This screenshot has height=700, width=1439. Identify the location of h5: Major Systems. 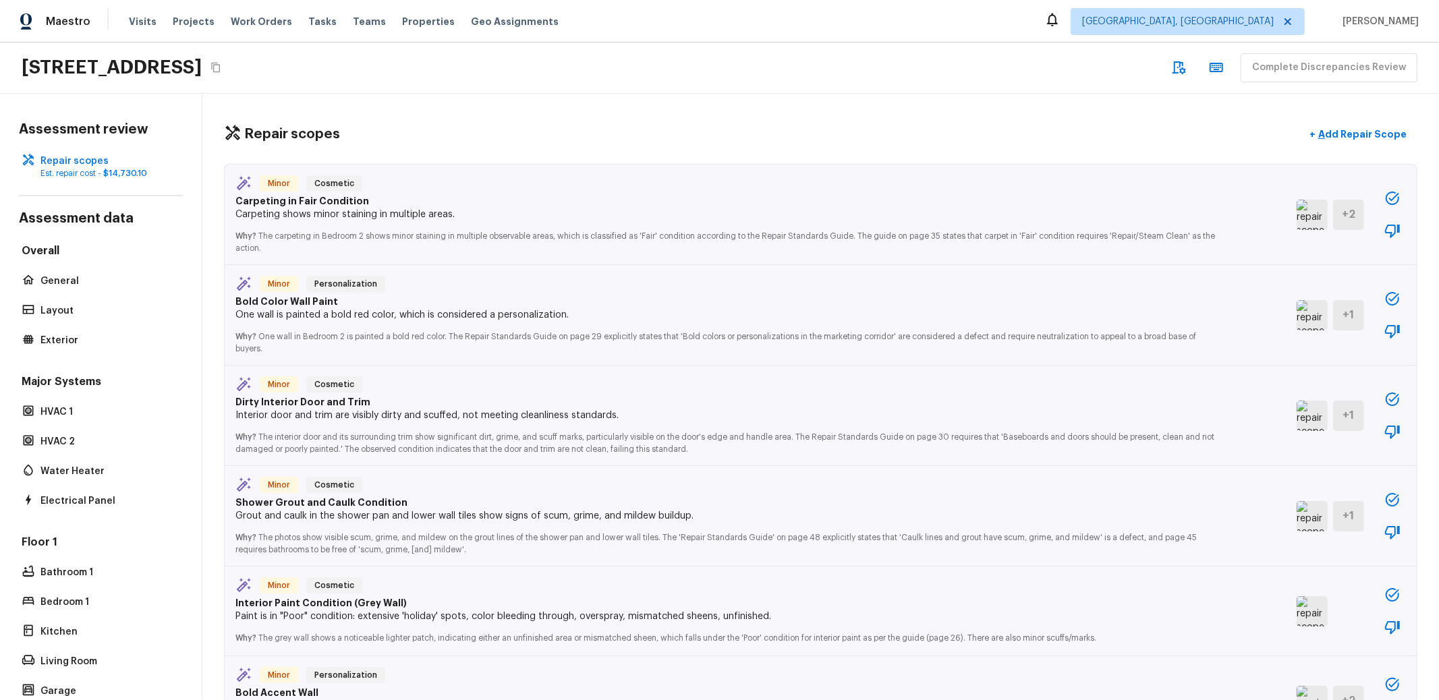
(100, 383).